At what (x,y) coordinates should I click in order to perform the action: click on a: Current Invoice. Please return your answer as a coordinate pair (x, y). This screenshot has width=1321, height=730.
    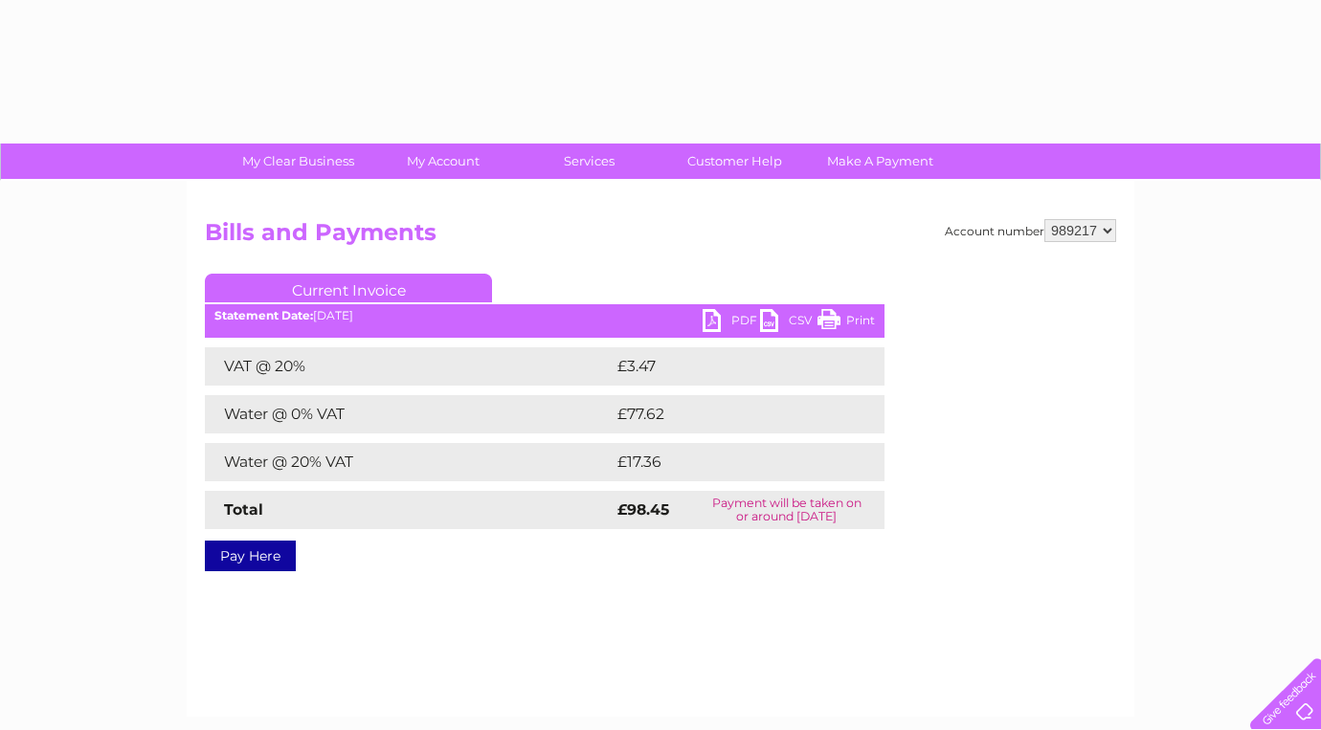
    Looking at the image, I should click on (348, 288).